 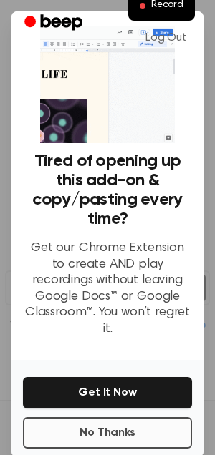 I want to click on img: Beep extension in action, so click(x=107, y=84).